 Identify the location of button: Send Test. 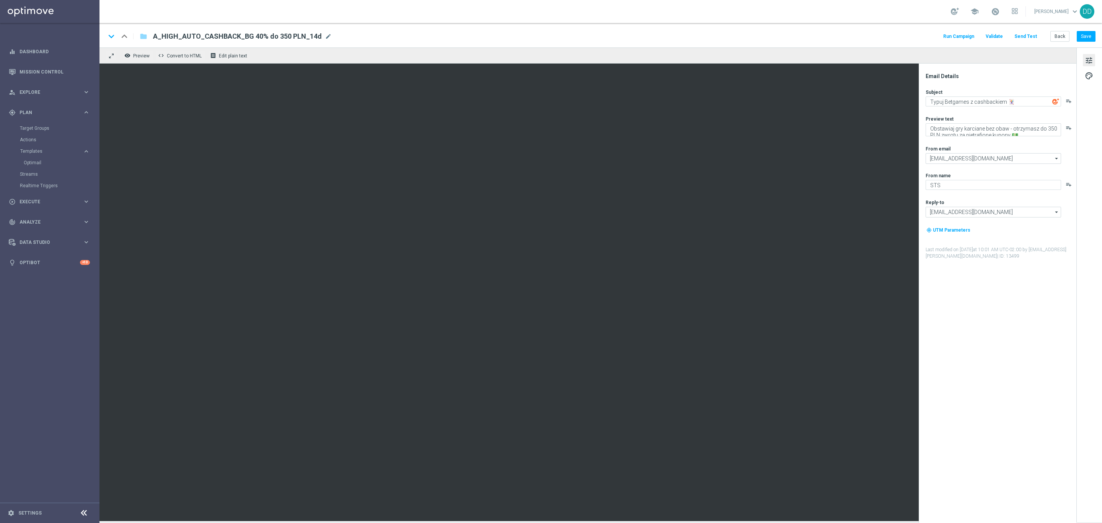
(1026, 36).